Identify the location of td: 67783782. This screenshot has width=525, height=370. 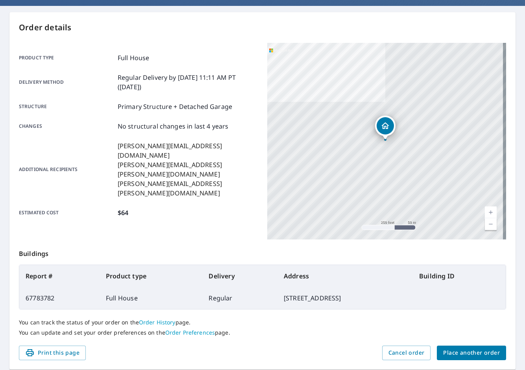
(59, 298).